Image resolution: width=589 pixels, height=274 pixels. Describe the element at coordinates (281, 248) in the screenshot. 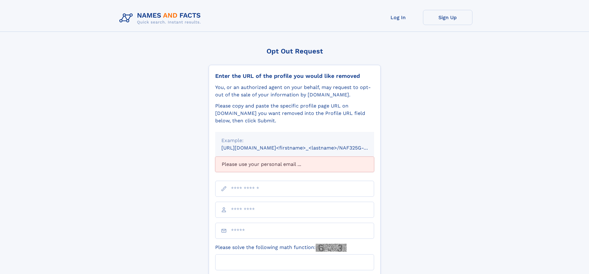

I see `label: Please solve the following math function:` at that location.